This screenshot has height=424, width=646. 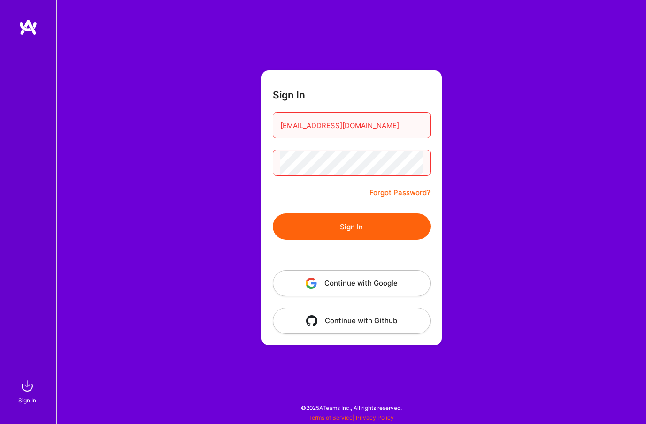 I want to click on button: Continue with Google, so click(x=352, y=284).